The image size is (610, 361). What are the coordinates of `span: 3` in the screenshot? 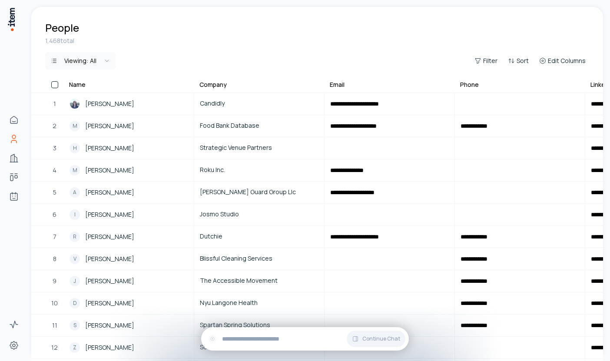 It's located at (55, 148).